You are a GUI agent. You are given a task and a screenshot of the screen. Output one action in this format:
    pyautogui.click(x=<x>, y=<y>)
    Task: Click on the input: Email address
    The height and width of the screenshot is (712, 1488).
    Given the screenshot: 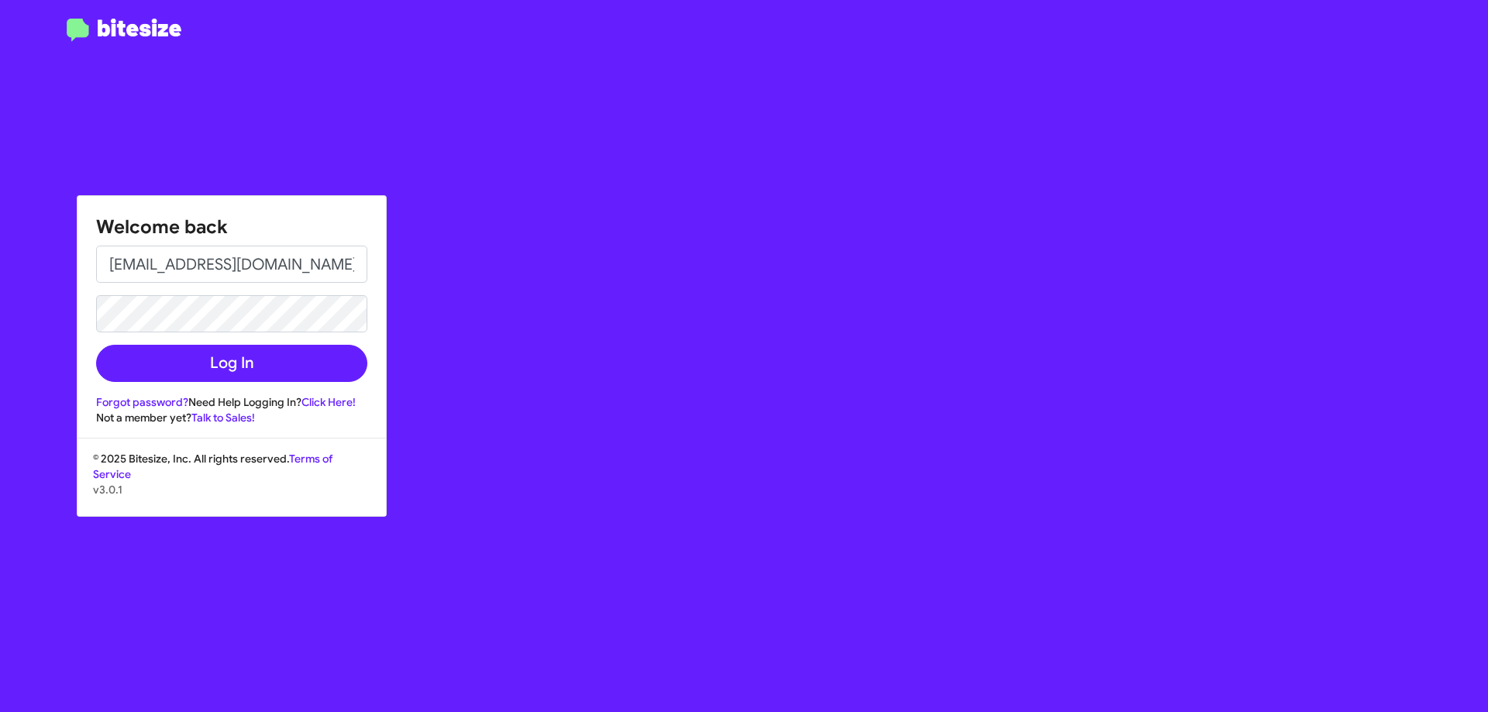 What is the action you would take?
    pyautogui.click(x=232, y=264)
    